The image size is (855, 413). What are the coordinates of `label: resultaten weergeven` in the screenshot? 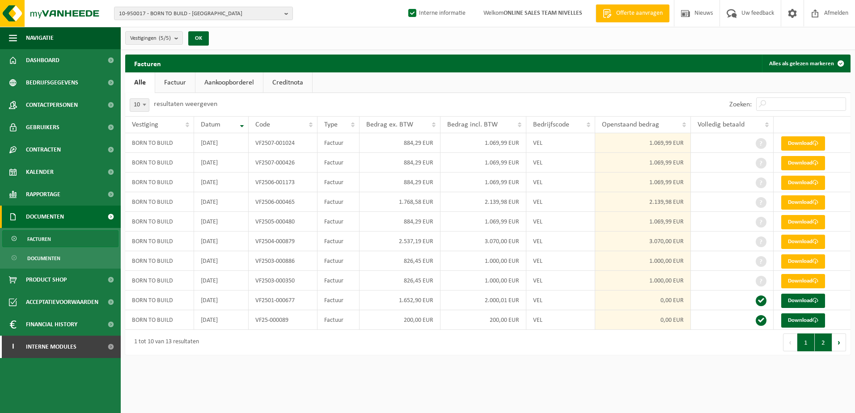 It's located at (186, 104).